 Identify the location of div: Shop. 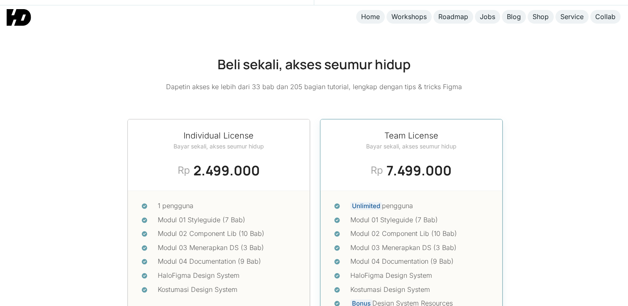
(540, 17).